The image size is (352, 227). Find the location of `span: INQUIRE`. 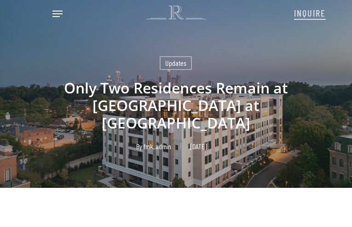

span: INQUIRE is located at coordinates (309, 13).